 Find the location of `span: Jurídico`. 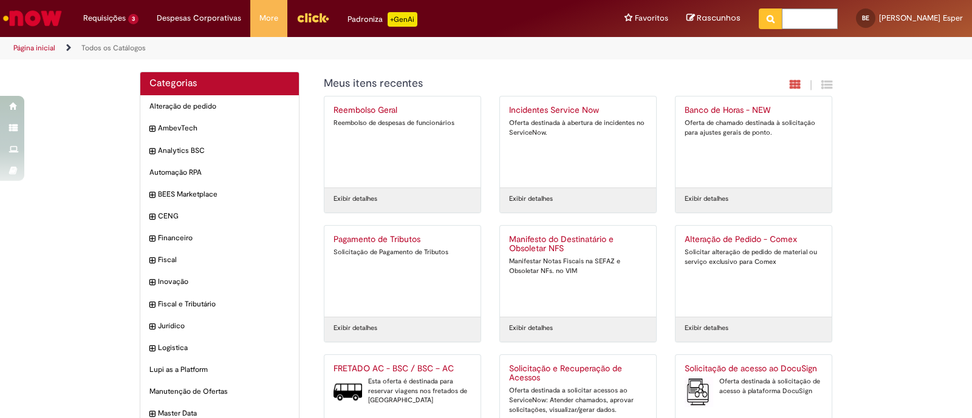

span: Jurídico is located at coordinates (224, 326).